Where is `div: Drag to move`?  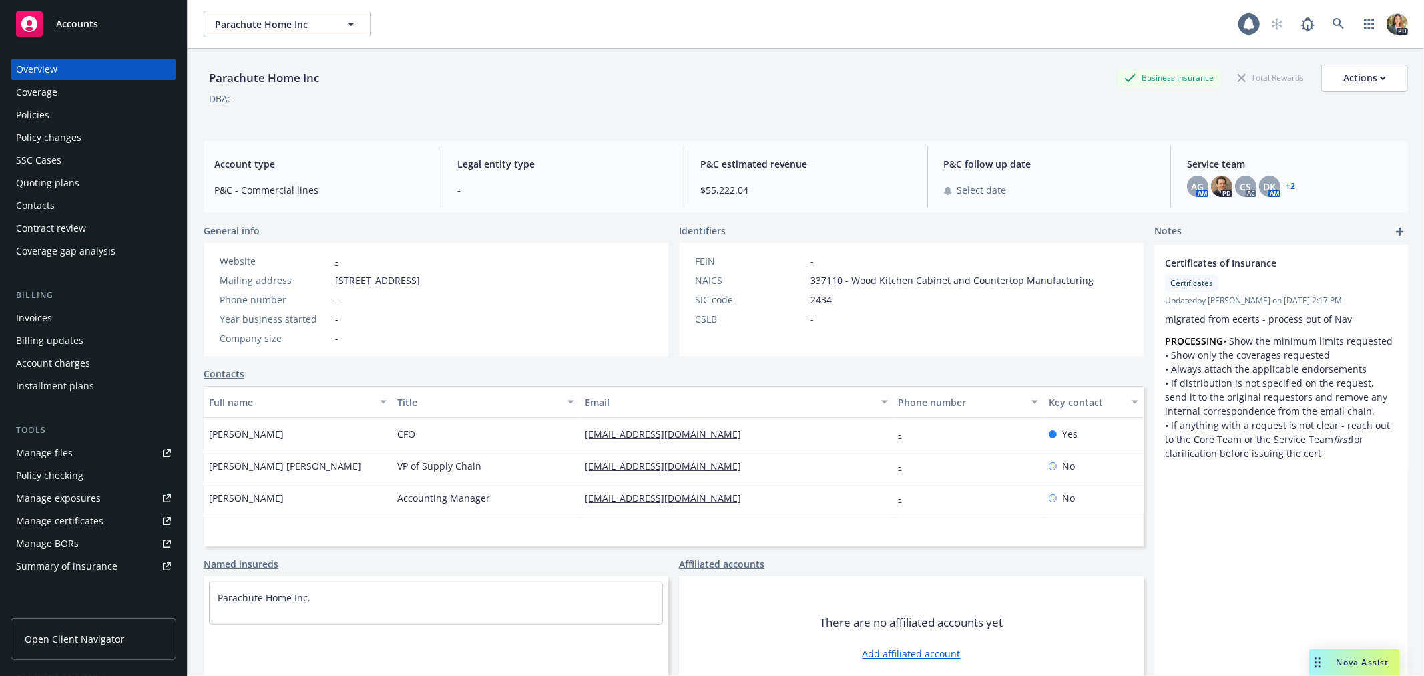 div: Drag to move is located at coordinates (1317, 662).